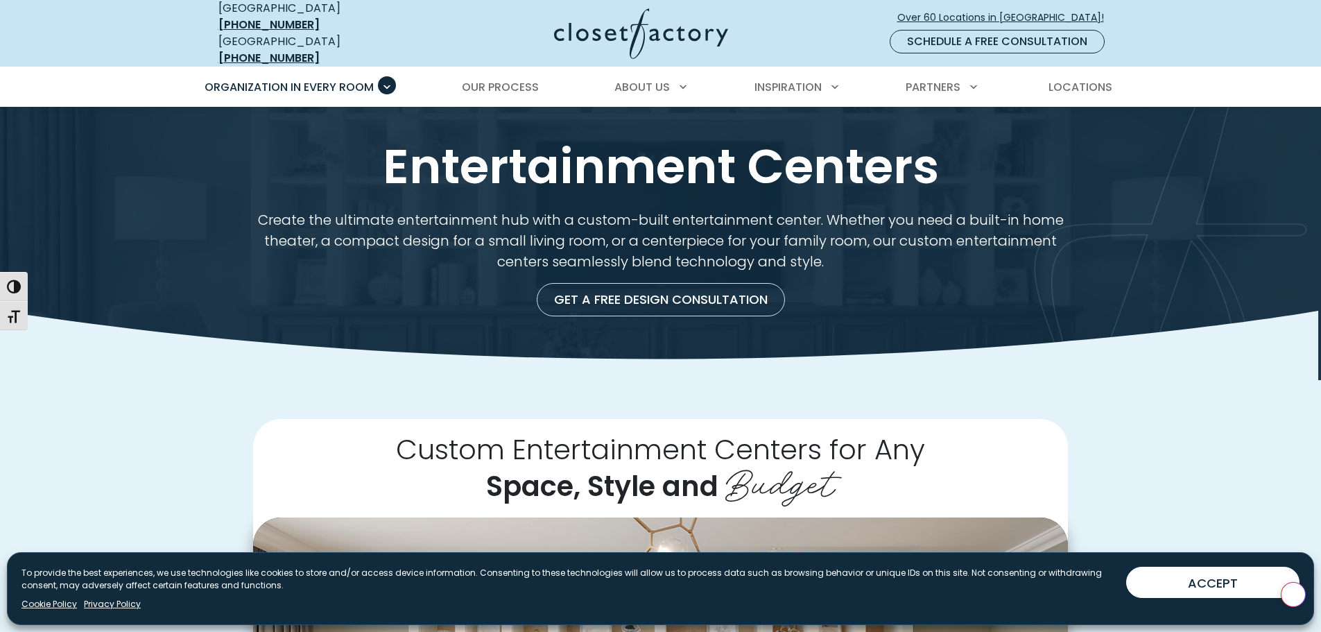 This screenshot has height=632, width=1321. I want to click on span: Budget, so click(780, 480).